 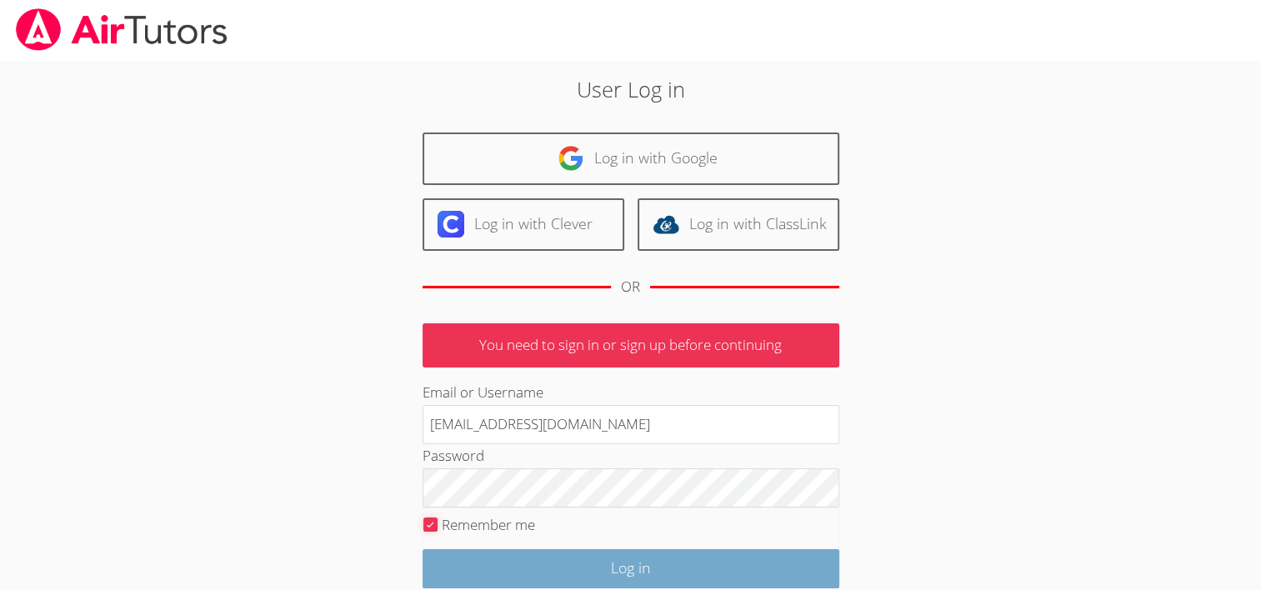 I want to click on img: airtutors_banner-c4298cdbf04f3fff15de1276eac7730deb9818008684d7c2e4769d2f7ddbe033.png, so click(x=122, y=29).